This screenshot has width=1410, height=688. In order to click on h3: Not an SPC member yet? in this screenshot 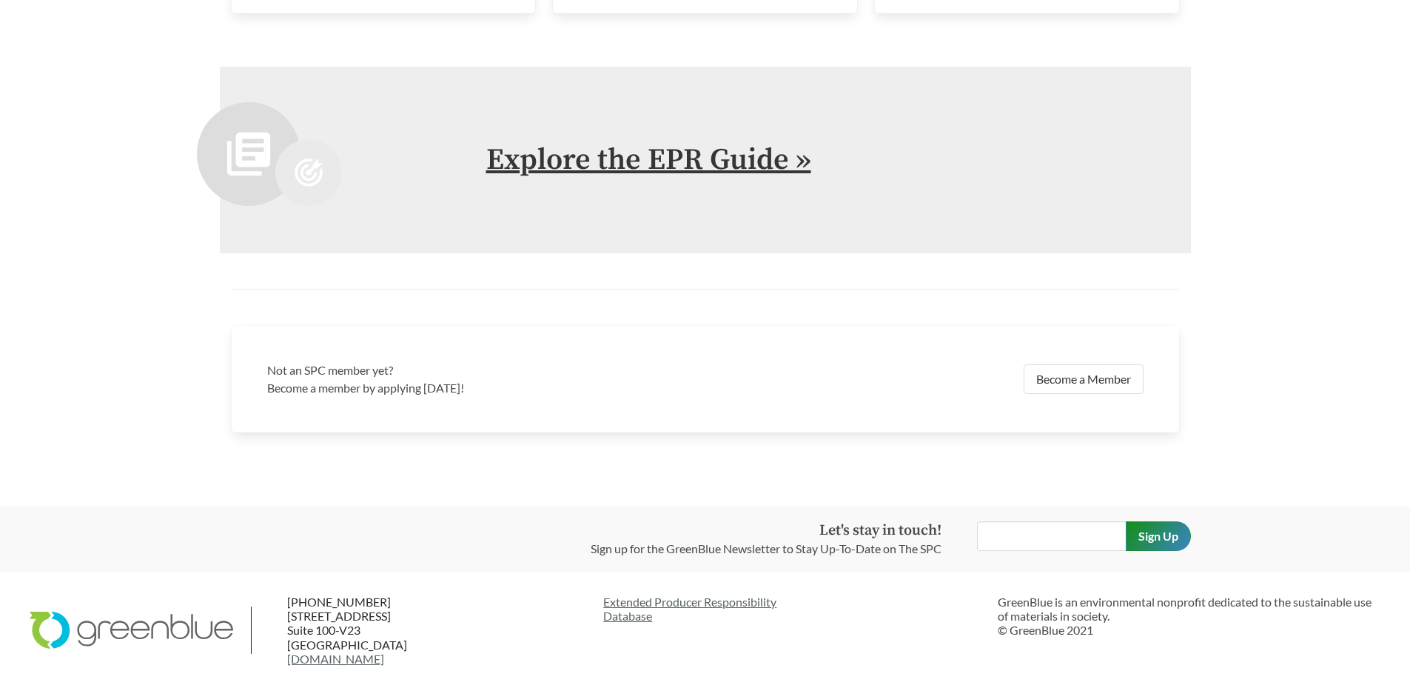, I will do `click(482, 370)`.